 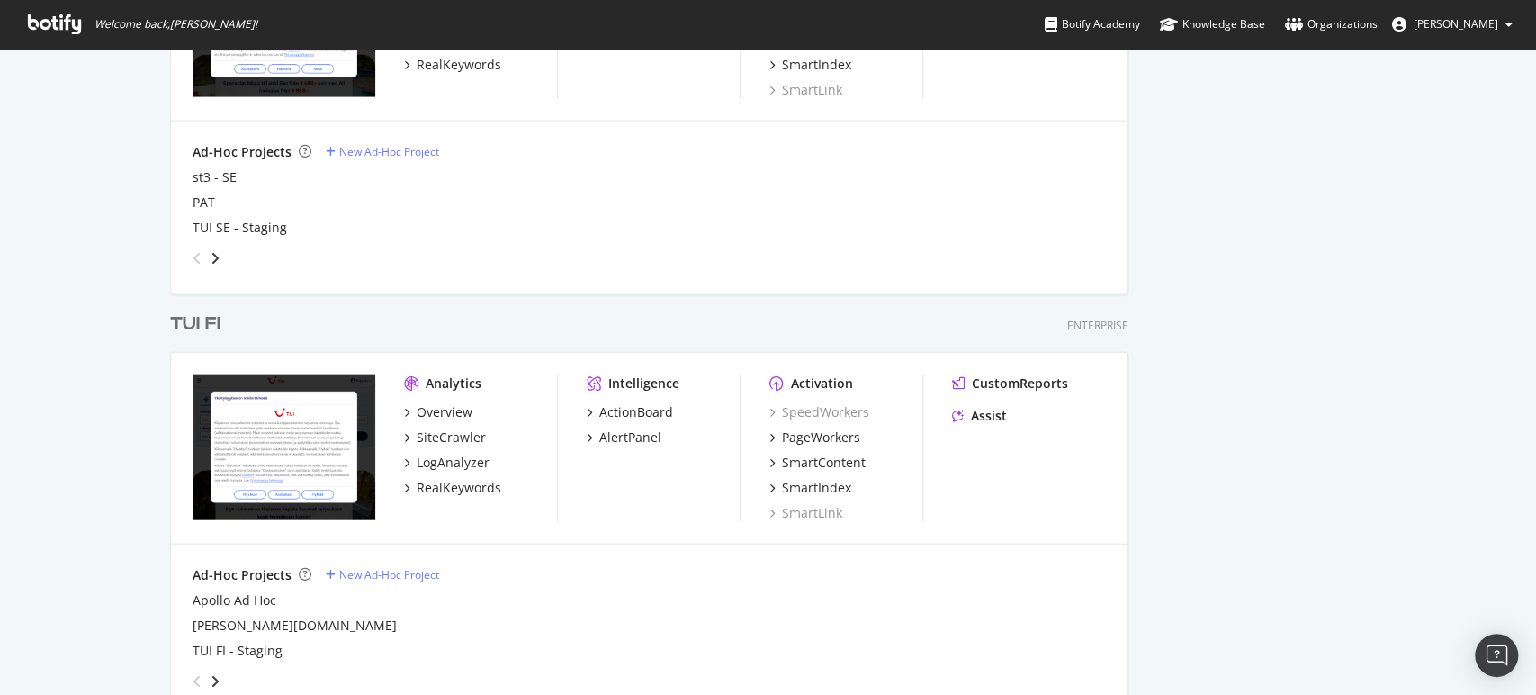 I want to click on div: Analytics, so click(x=453, y=383).